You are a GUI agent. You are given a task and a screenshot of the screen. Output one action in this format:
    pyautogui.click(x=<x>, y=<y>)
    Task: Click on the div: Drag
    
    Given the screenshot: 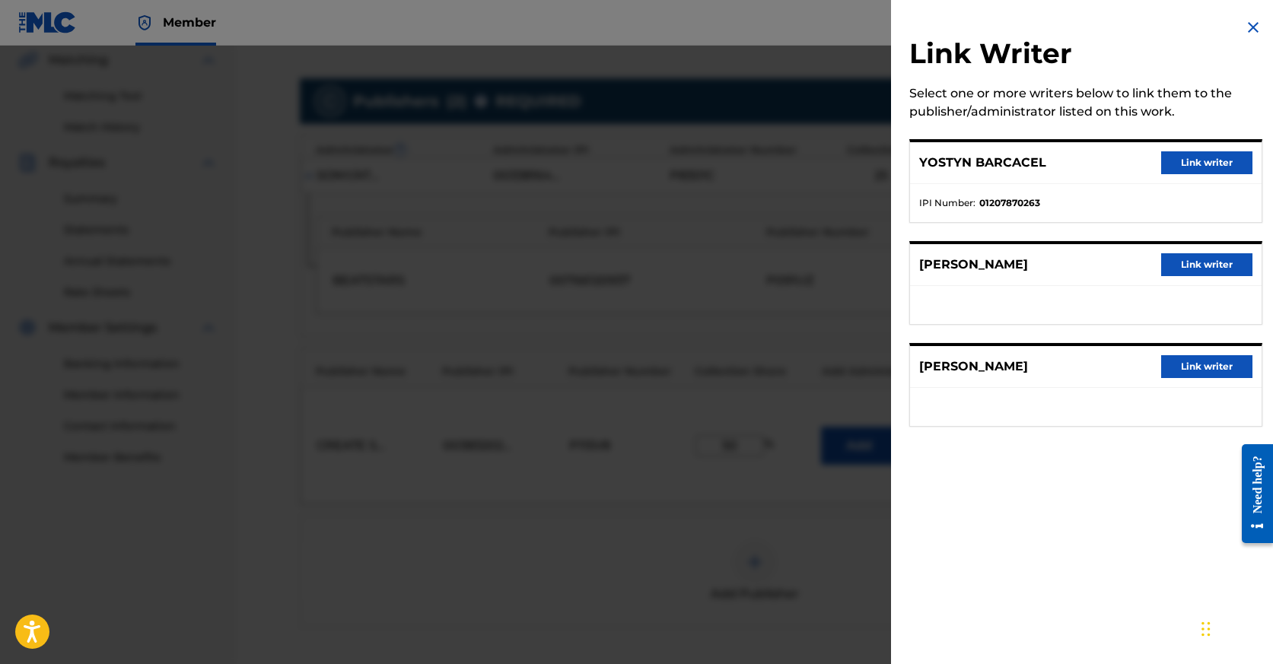 What is the action you would take?
    pyautogui.click(x=1206, y=629)
    